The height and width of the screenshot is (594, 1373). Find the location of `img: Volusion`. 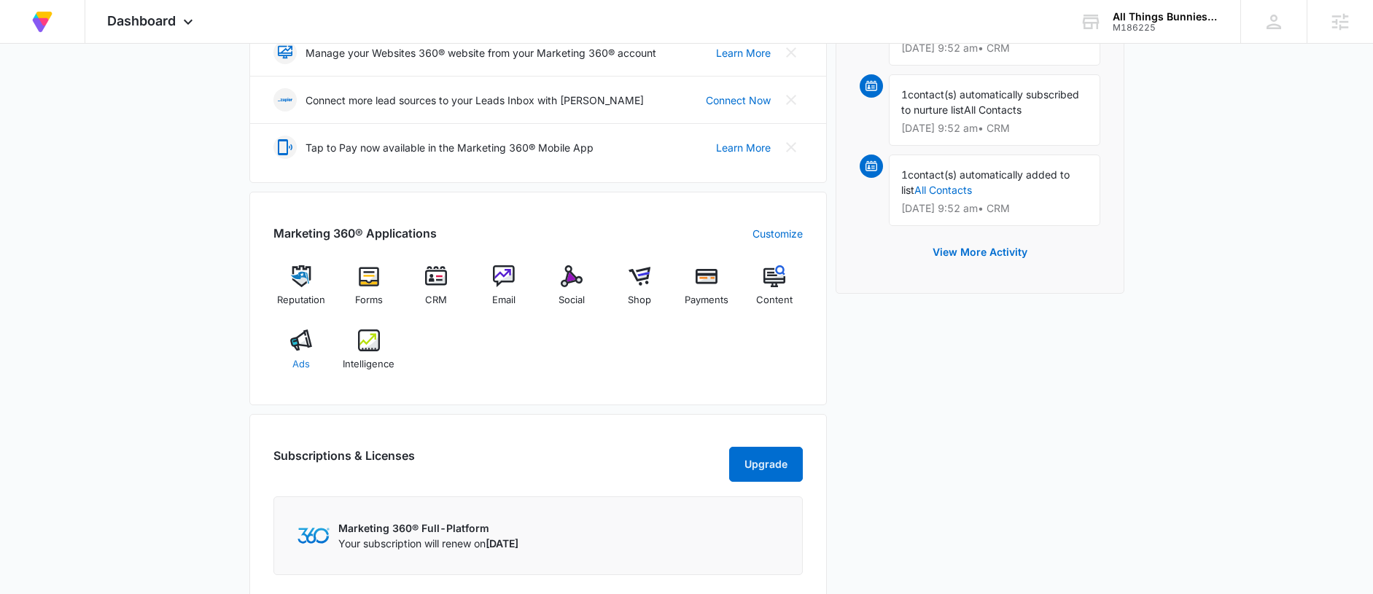

img: Volusion is located at coordinates (42, 22).